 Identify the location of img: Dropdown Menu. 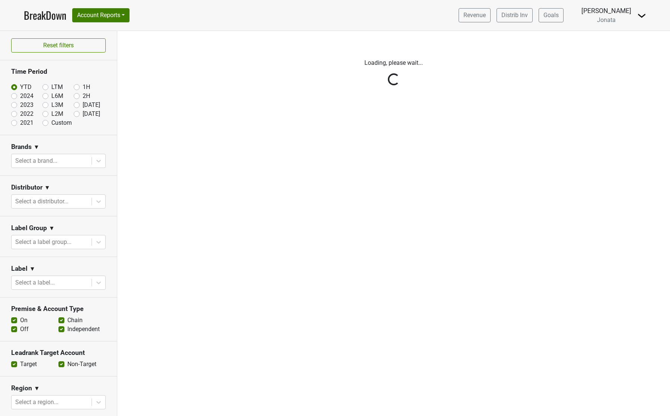
(642, 16).